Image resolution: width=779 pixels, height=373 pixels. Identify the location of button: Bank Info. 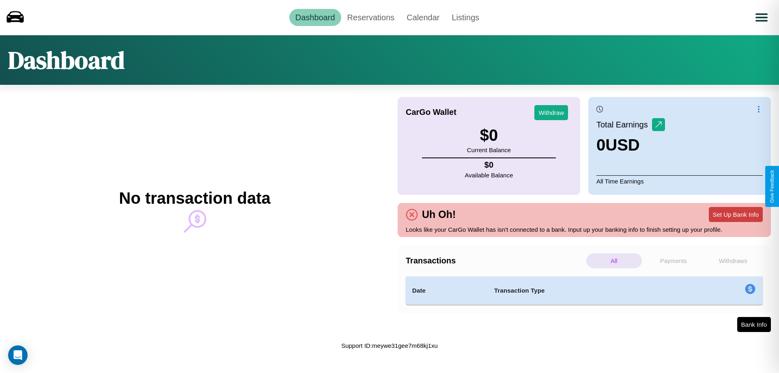
(753, 324).